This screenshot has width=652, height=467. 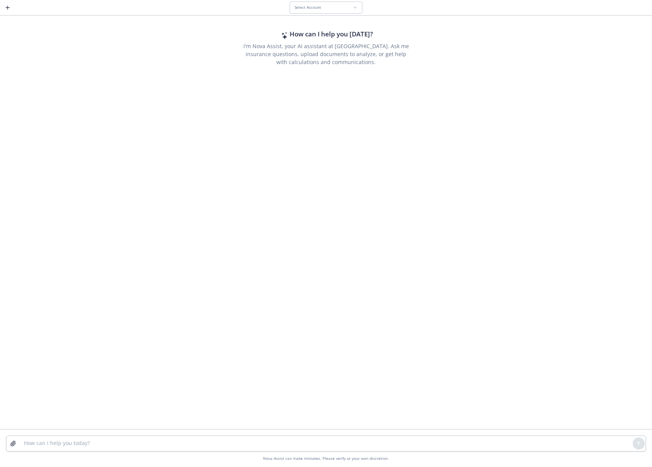 I want to click on button: Select Account, so click(x=326, y=8).